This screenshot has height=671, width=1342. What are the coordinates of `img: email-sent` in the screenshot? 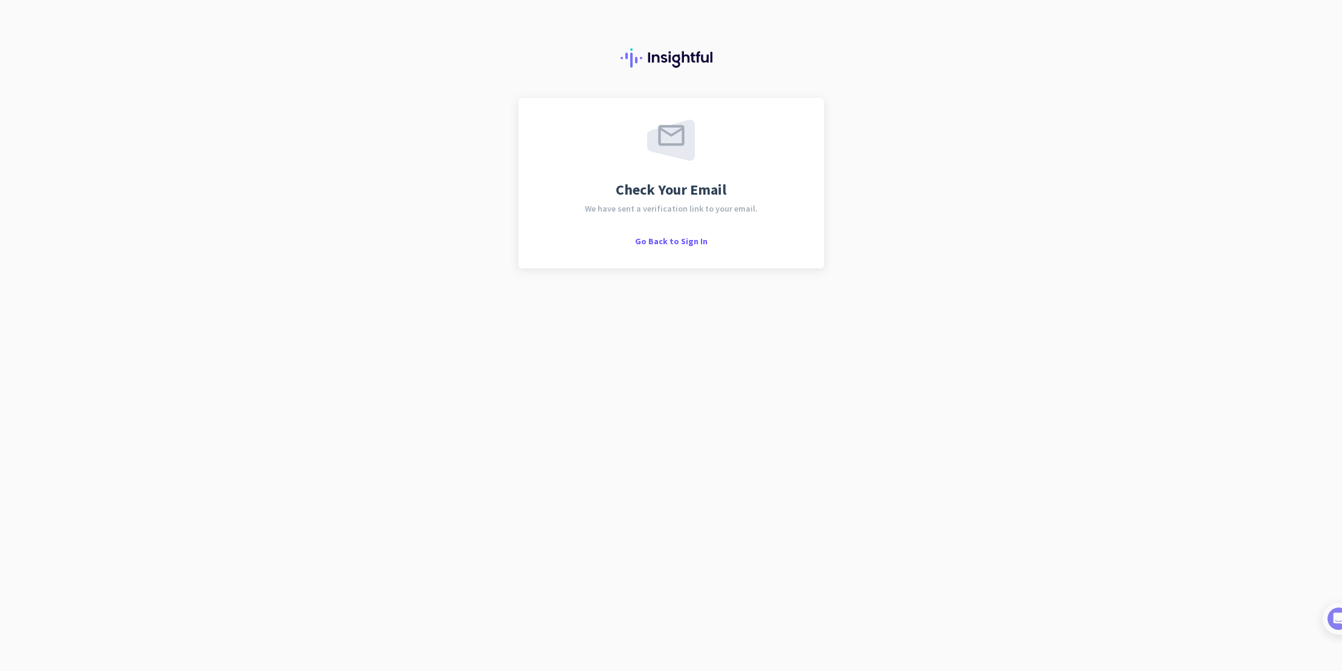 It's located at (671, 140).